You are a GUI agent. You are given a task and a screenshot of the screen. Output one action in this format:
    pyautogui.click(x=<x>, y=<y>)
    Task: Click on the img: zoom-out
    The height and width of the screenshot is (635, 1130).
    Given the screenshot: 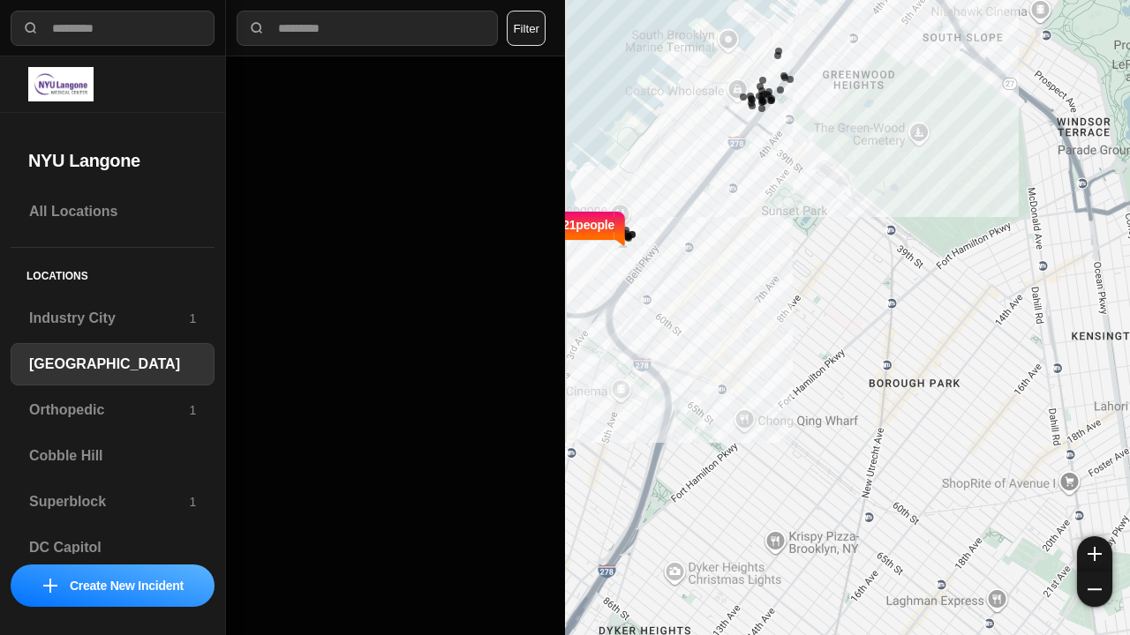 What is the action you would take?
    pyautogui.click(x=1094, y=590)
    